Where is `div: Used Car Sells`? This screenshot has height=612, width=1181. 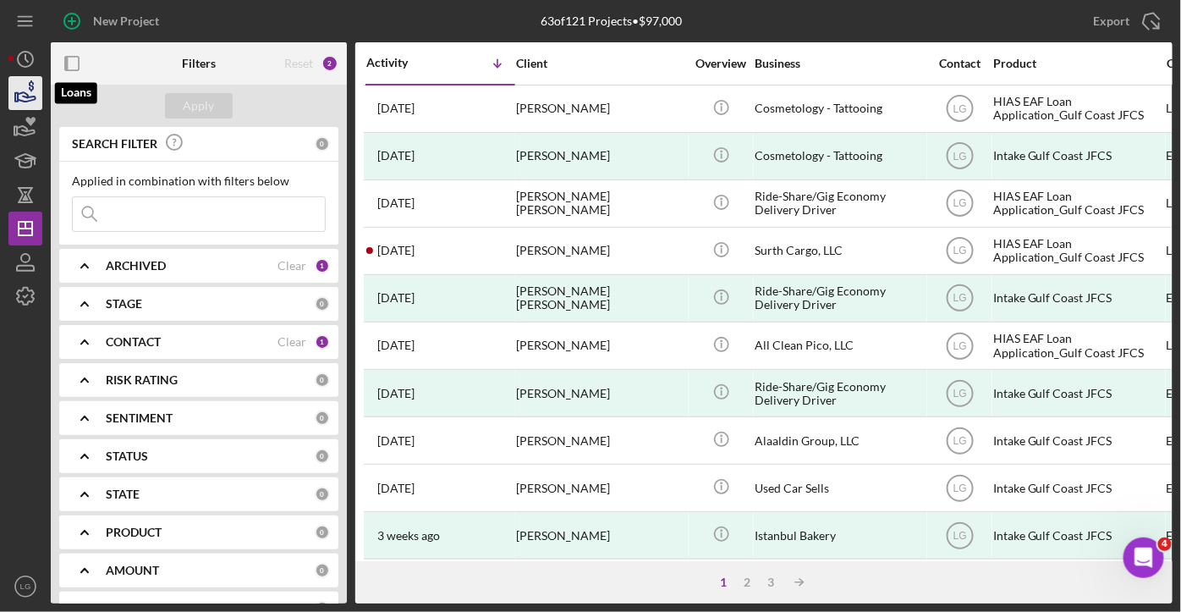
div: Used Car Sells is located at coordinates (839, 487).